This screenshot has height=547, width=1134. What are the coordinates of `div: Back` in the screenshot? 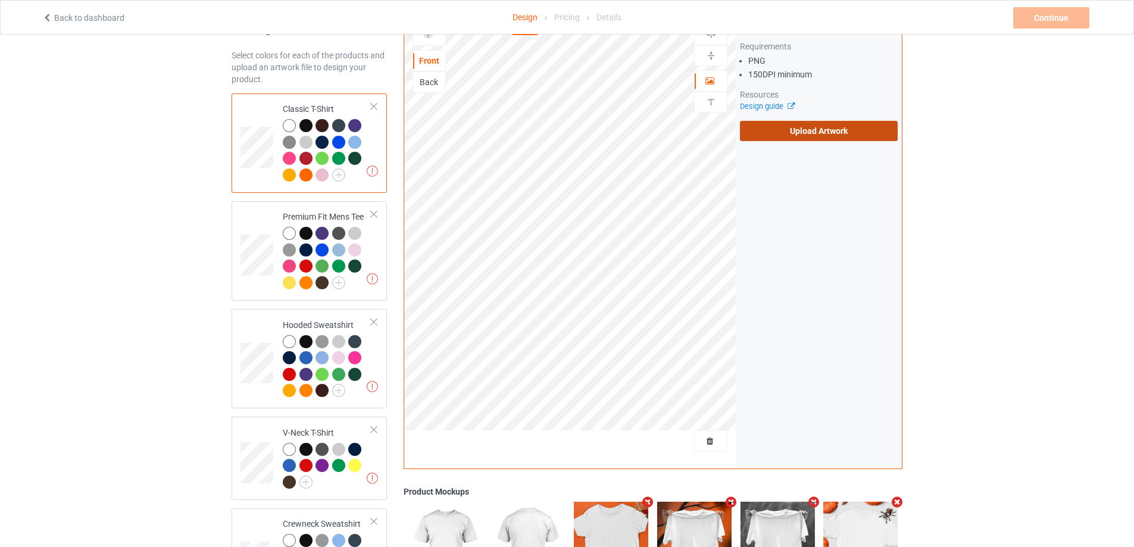 It's located at (429, 82).